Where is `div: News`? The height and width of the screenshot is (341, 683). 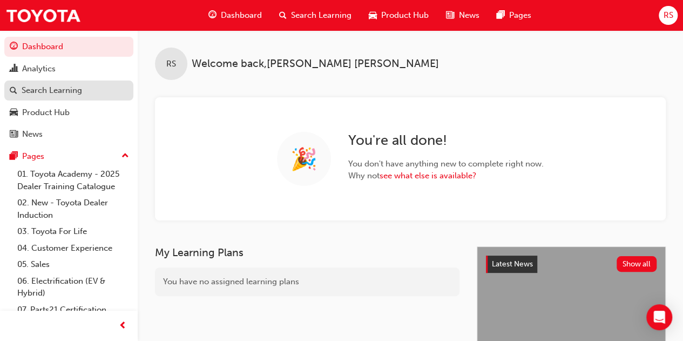
div: News is located at coordinates (32, 134).